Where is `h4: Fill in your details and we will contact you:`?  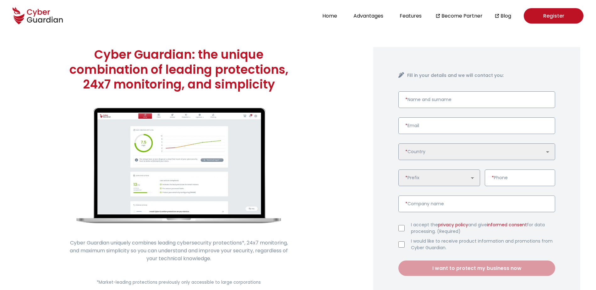
h4: Fill in your details and we will contact you: is located at coordinates (481, 75).